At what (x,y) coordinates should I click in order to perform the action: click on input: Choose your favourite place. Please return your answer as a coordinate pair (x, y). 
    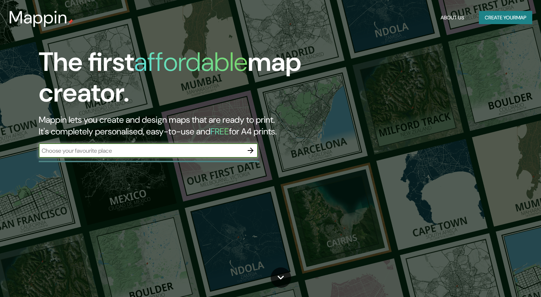
    Looking at the image, I should click on (141, 150).